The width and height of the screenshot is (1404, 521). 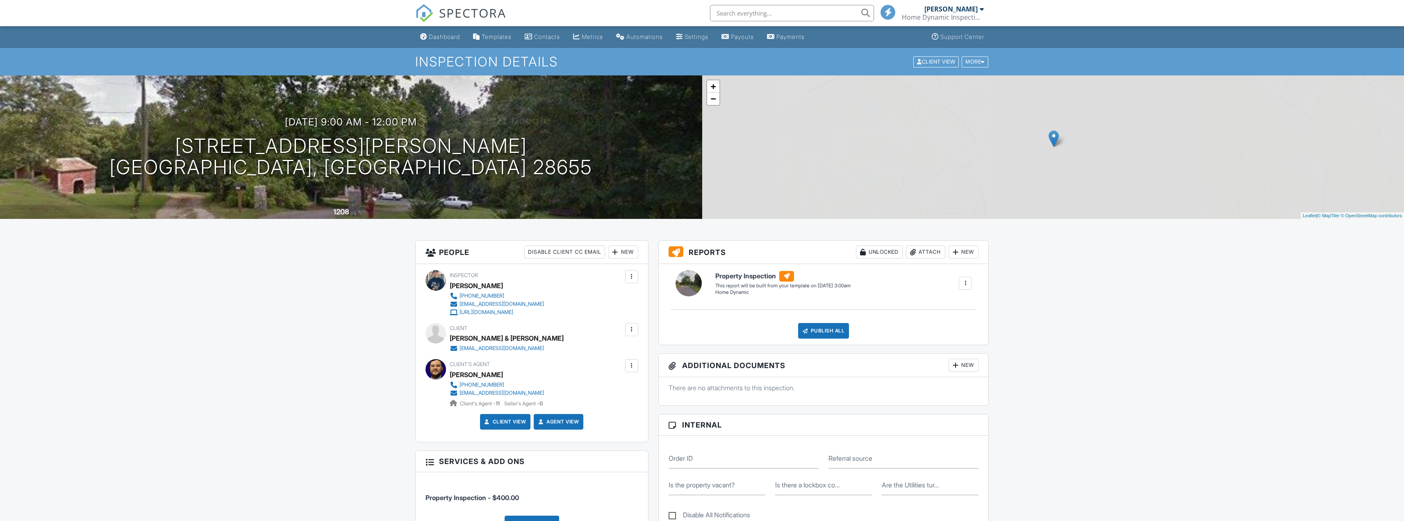 What do you see at coordinates (792, 13) in the screenshot?
I see `input: Search everything...` at bounding box center [792, 13].